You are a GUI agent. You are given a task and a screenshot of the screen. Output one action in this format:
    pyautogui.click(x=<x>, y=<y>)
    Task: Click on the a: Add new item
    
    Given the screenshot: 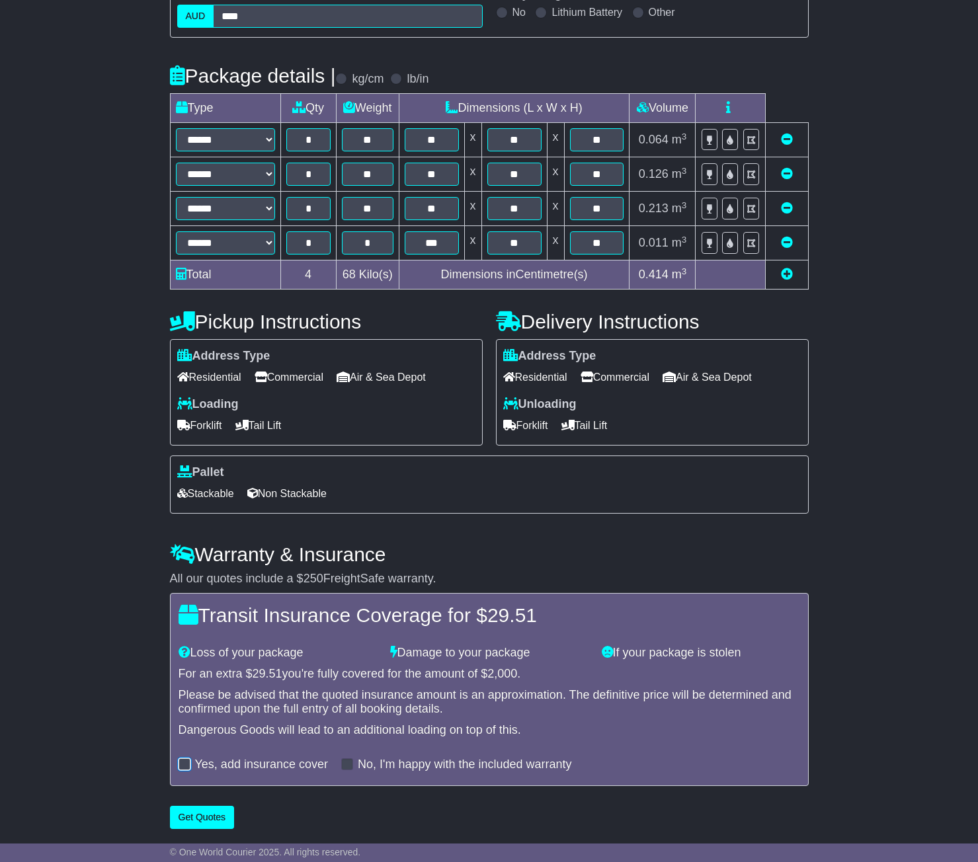 What is the action you would take?
    pyautogui.click(x=787, y=274)
    